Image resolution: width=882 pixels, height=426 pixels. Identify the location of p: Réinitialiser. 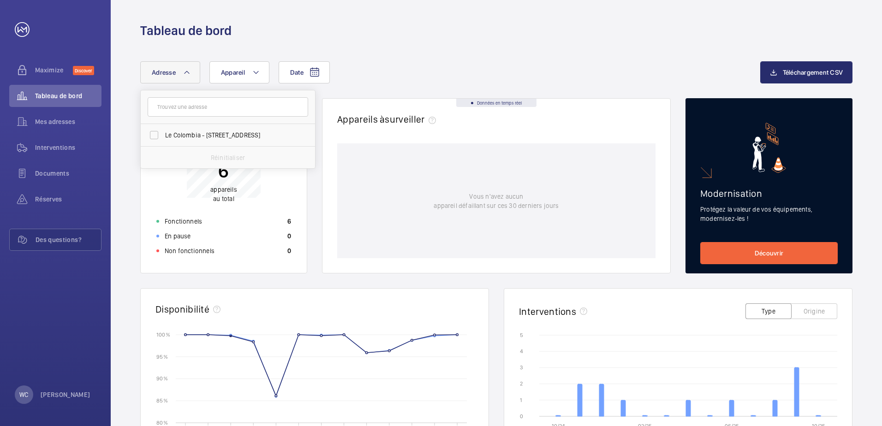
(228, 158).